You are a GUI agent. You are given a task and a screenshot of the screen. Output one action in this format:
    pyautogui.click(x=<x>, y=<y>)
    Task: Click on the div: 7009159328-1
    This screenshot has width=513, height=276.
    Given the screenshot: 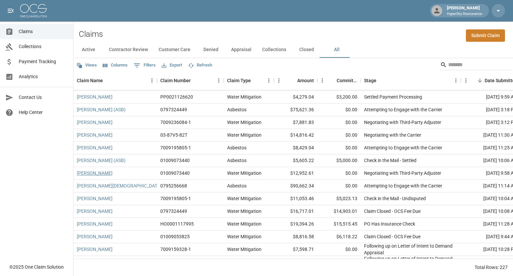 What is the action you would take?
    pyautogui.click(x=176, y=249)
    